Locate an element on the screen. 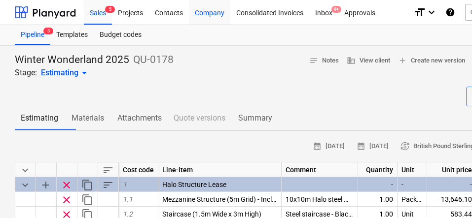 The width and height of the screenshot is (472, 218). a: Budget codes is located at coordinates (120, 35).